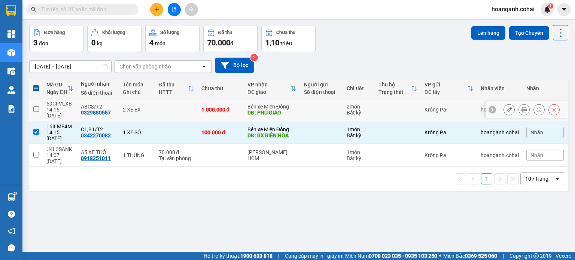  What do you see at coordinates (191, 9) in the screenshot?
I see `span: aim` at bounding box center [191, 9].